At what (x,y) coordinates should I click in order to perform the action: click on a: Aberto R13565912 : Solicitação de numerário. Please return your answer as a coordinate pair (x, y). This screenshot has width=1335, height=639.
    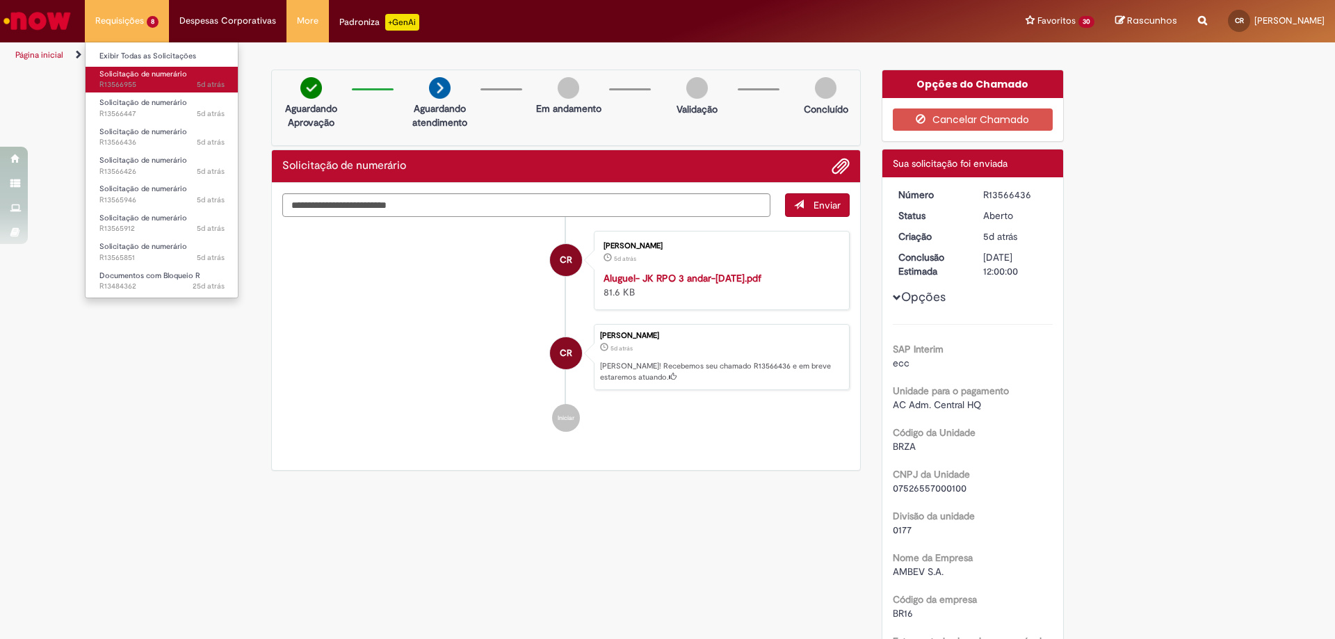
    Looking at the image, I should click on (162, 223).